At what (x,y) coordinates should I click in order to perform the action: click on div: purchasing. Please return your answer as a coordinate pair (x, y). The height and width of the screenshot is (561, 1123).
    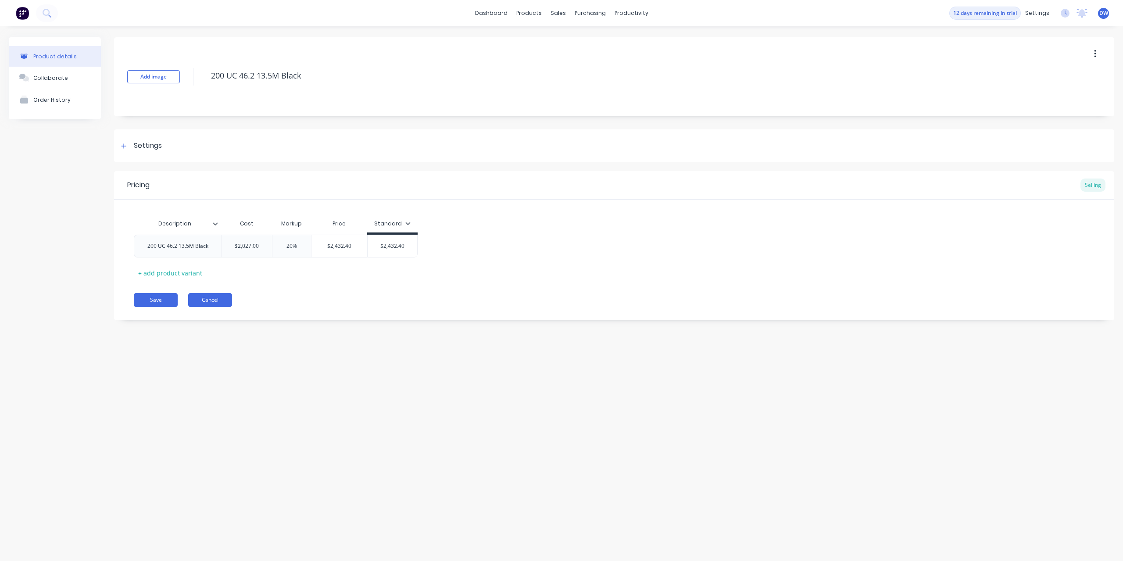
    Looking at the image, I should click on (590, 13).